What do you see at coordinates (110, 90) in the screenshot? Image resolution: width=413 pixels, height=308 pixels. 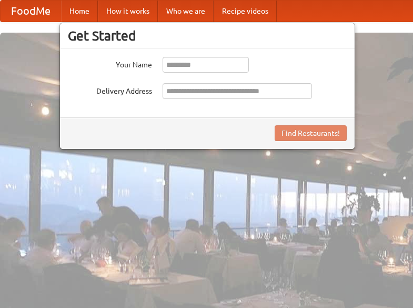 I see `label: Delivery Address` at bounding box center [110, 90].